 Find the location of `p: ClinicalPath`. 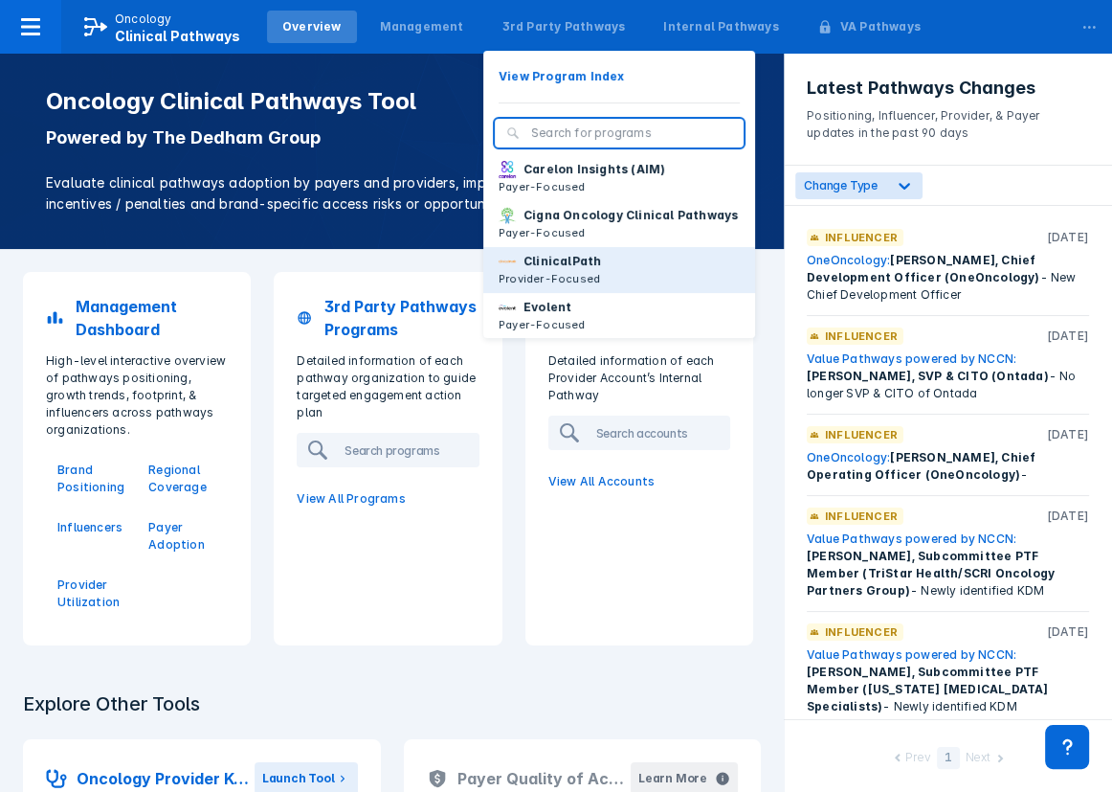

p: ClinicalPath is located at coordinates (562, 261).